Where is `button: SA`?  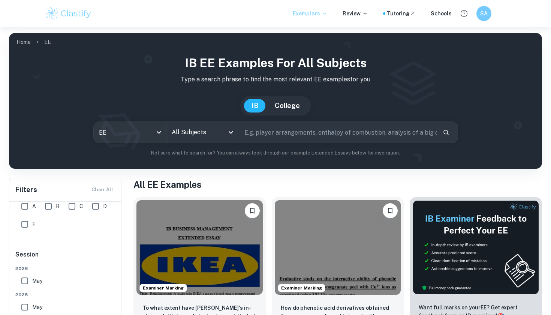
button: SA is located at coordinates (484, 13).